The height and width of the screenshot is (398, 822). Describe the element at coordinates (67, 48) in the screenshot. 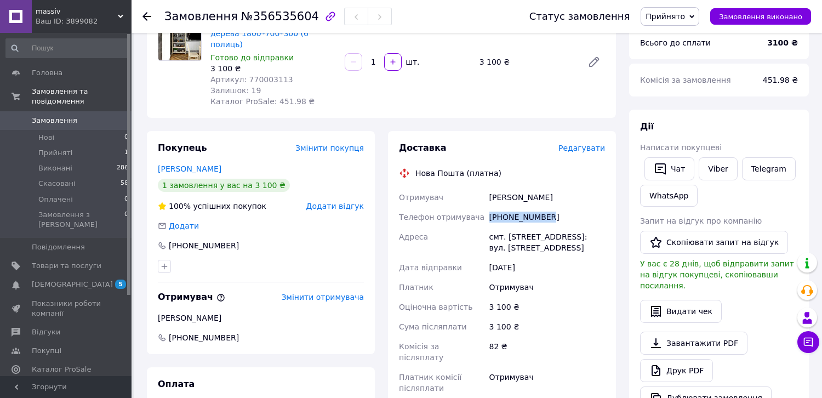

I see `input: Пошук` at that location.